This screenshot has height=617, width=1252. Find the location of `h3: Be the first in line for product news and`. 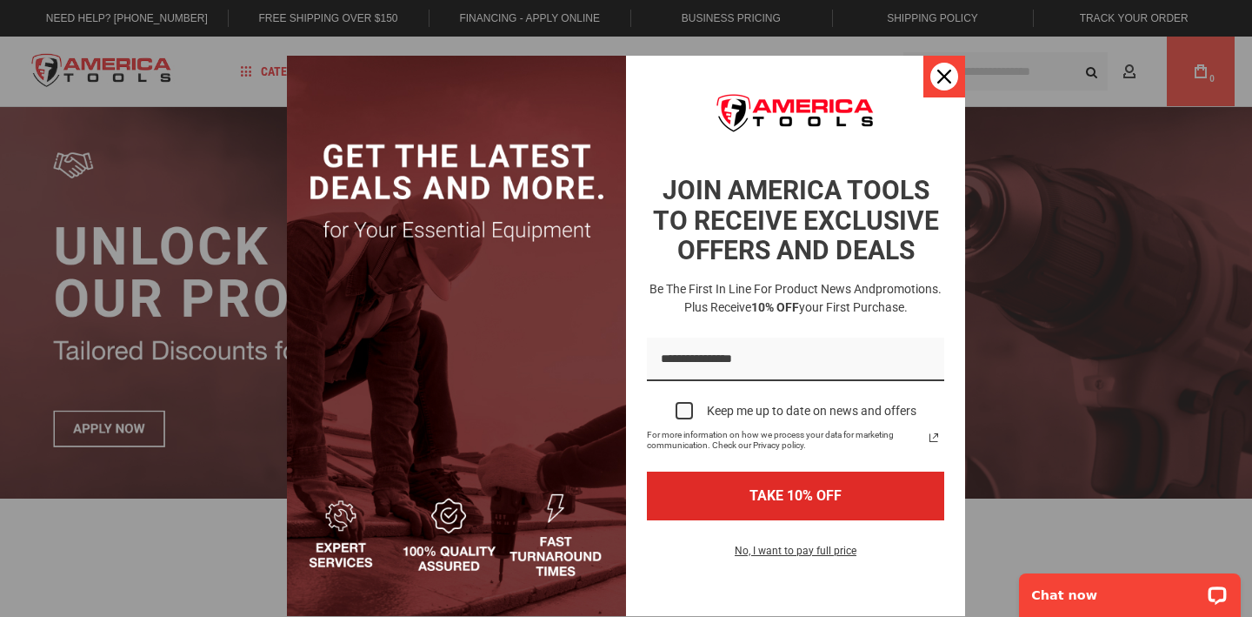

h3: Be the first in line for product news and is located at coordinates (796, 298).